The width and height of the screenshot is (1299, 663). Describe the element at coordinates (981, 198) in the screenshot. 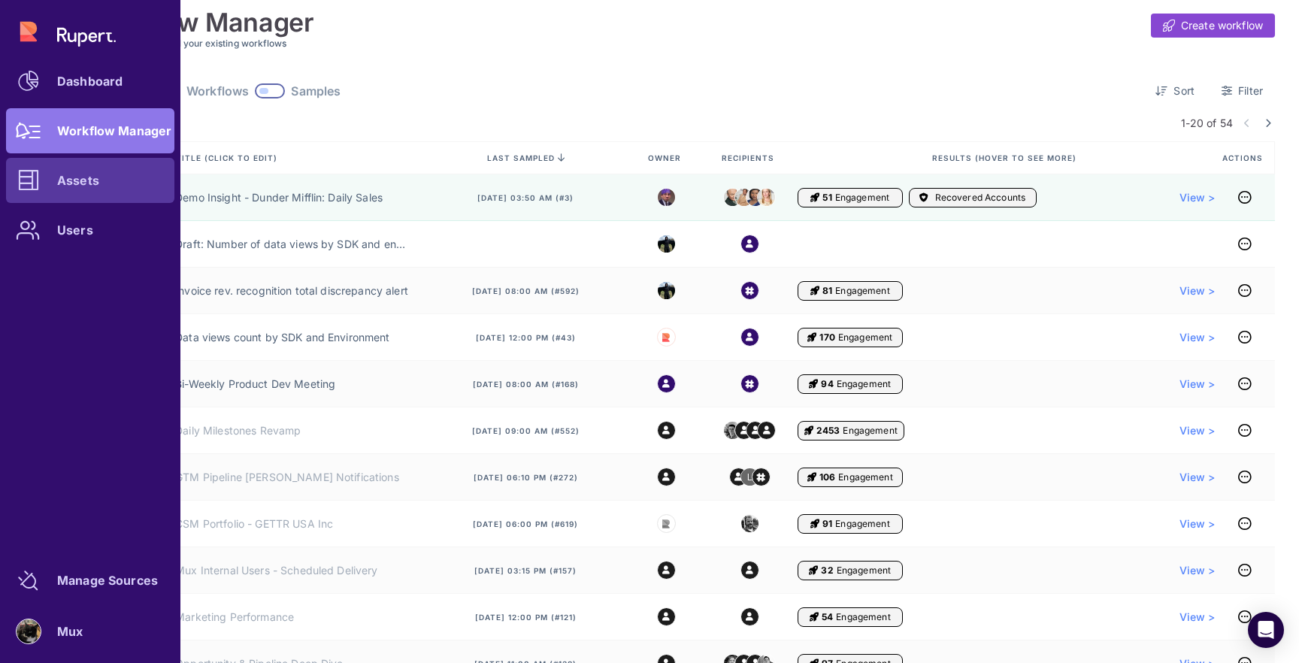

I see `span: Recovered Accounts` at that location.